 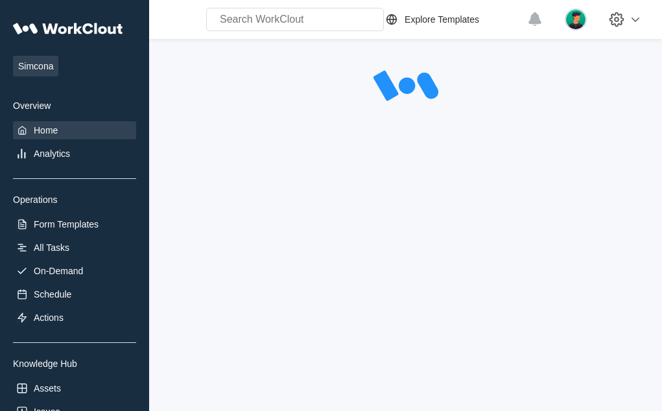 I want to click on img: user.png, so click(x=576, y=19).